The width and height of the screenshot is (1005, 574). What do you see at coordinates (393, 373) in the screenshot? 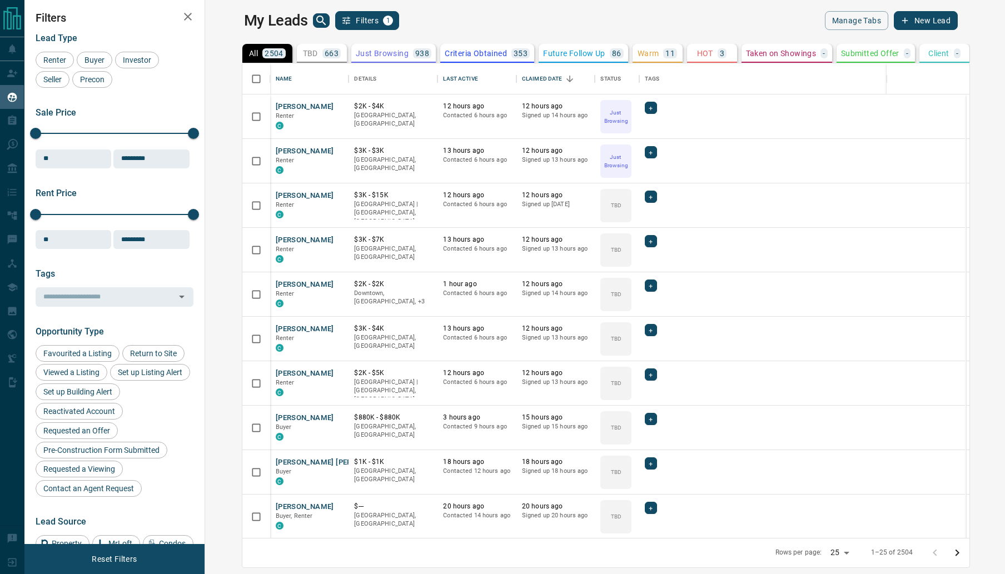
I see `p: $2K - $5K` at bounding box center [393, 373].